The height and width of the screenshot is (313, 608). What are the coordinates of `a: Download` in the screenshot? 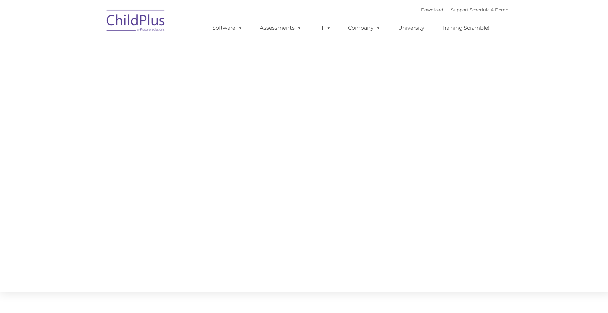 It's located at (430, 10).